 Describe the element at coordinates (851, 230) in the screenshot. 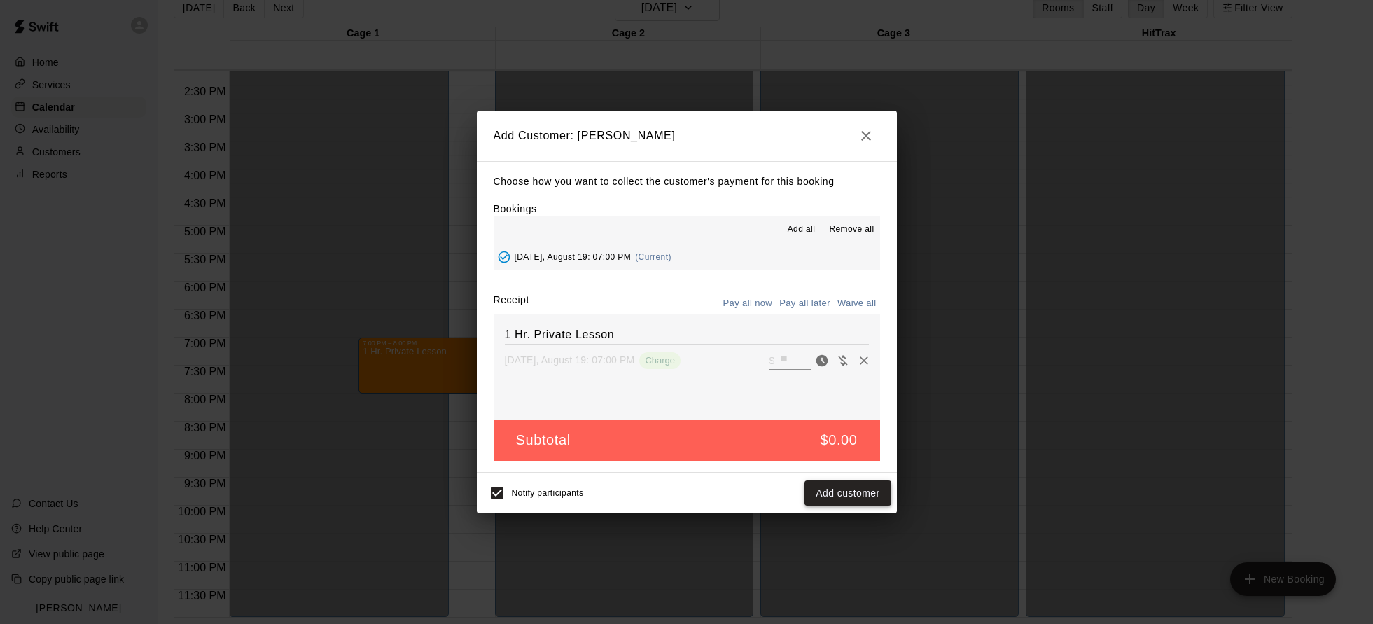

I see `button: Remove all` at that location.